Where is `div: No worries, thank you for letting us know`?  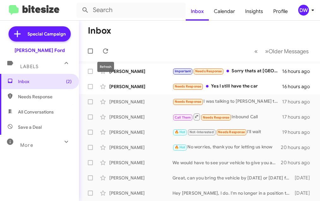 div: No worries, thank you for letting us know is located at coordinates (227, 147).